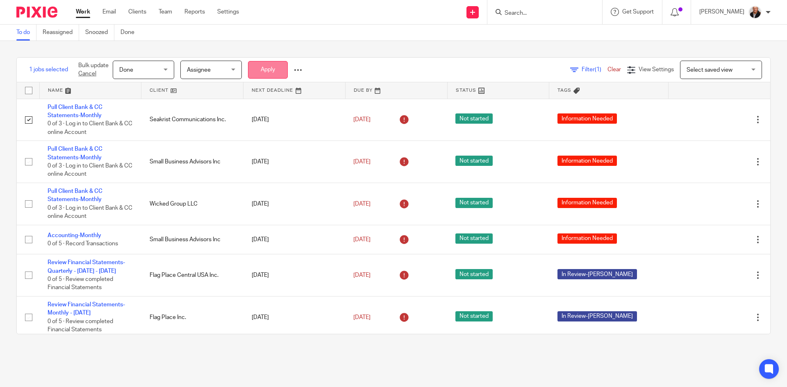  Describe the element at coordinates (192, 120) in the screenshot. I see `td: Seakrist Communications Inc.` at that location.